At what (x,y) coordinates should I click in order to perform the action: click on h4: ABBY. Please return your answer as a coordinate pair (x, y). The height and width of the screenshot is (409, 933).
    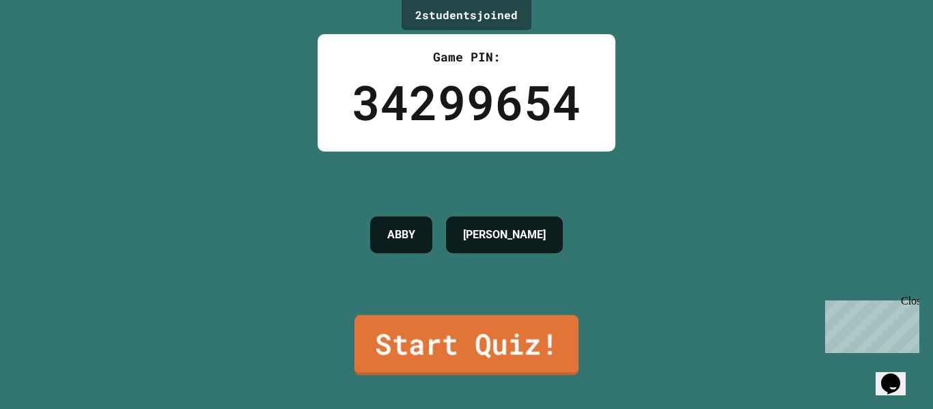
    Looking at the image, I should click on (401, 235).